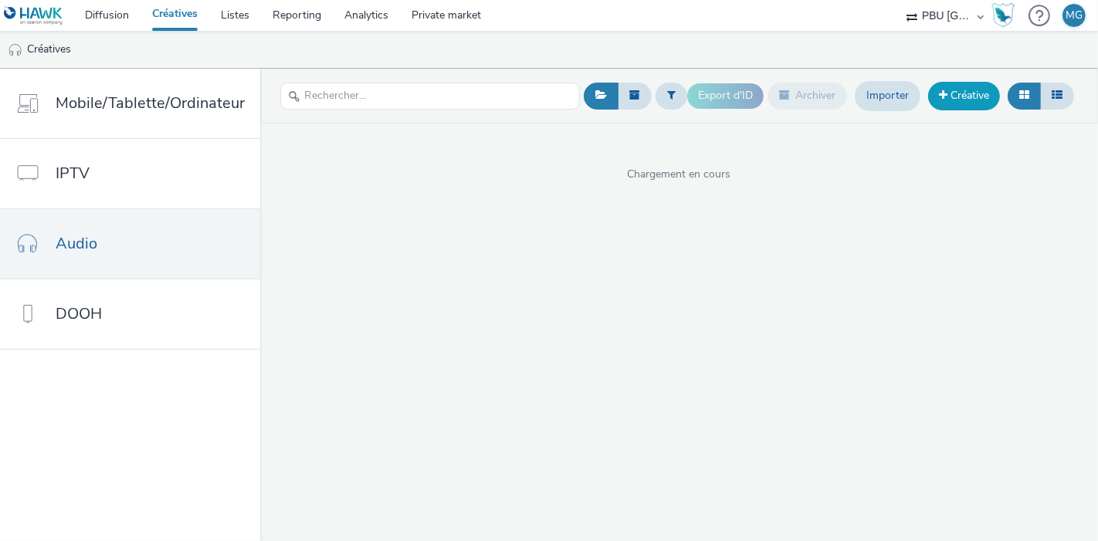  I want to click on img: Hawk Academy, so click(1003, 15).